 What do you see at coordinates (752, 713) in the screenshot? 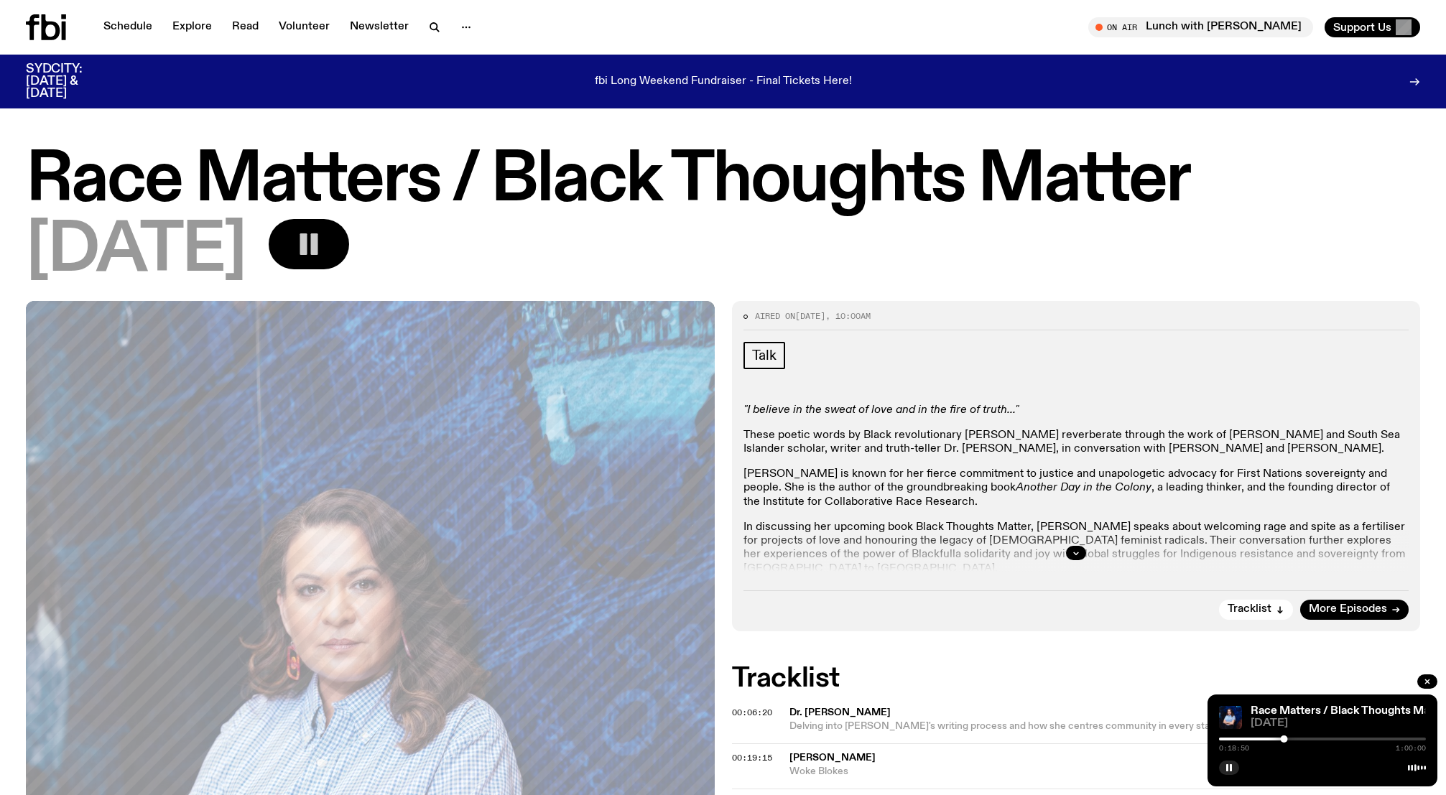
I see `span: 00:06:20` at bounding box center [752, 713].